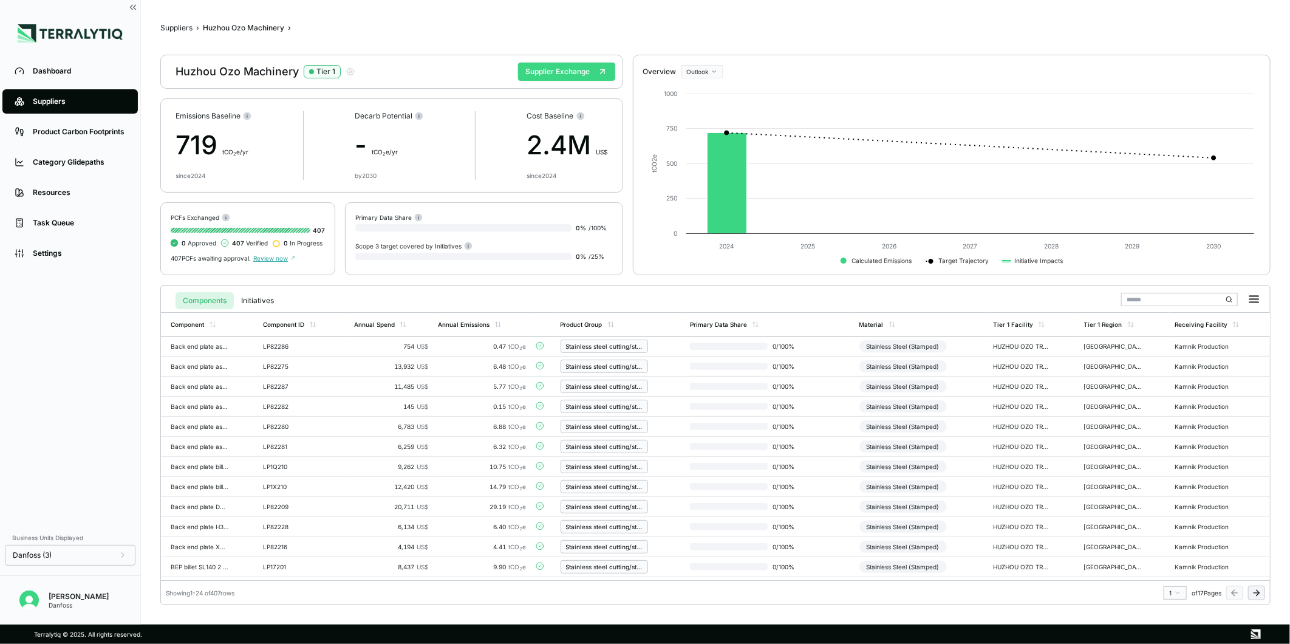 Image resolution: width=1290 pixels, height=644 pixels. What do you see at coordinates (238, 243) in the screenshot?
I see `span: 407` at bounding box center [238, 243].